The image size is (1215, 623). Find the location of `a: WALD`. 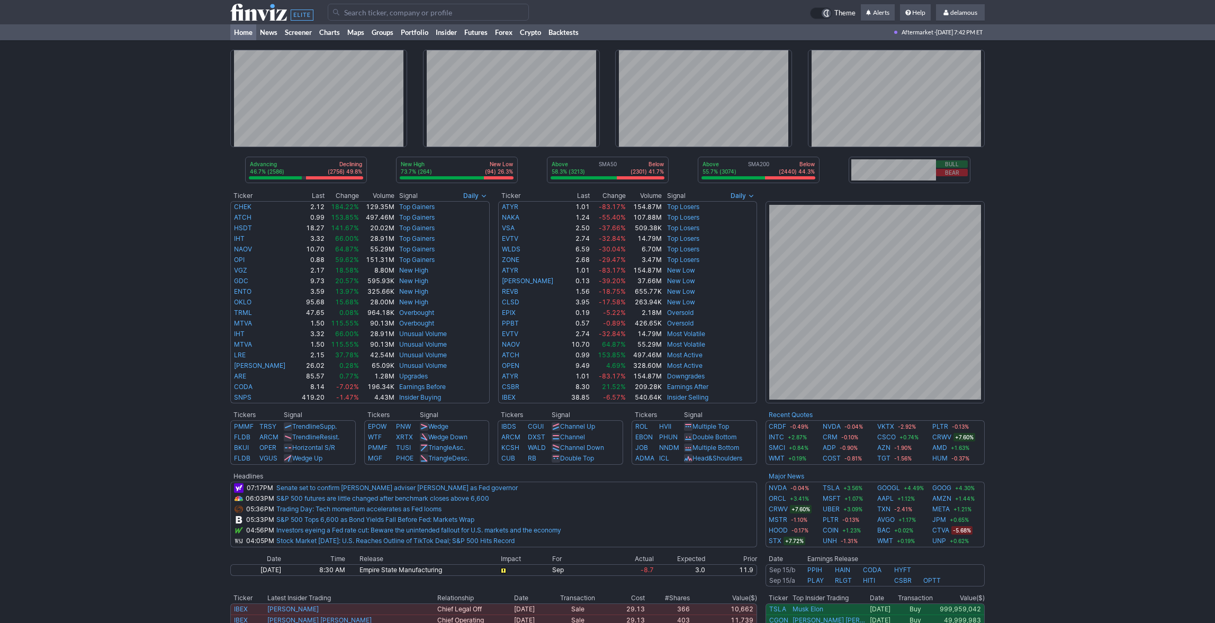

a: WALD is located at coordinates (537, 447).